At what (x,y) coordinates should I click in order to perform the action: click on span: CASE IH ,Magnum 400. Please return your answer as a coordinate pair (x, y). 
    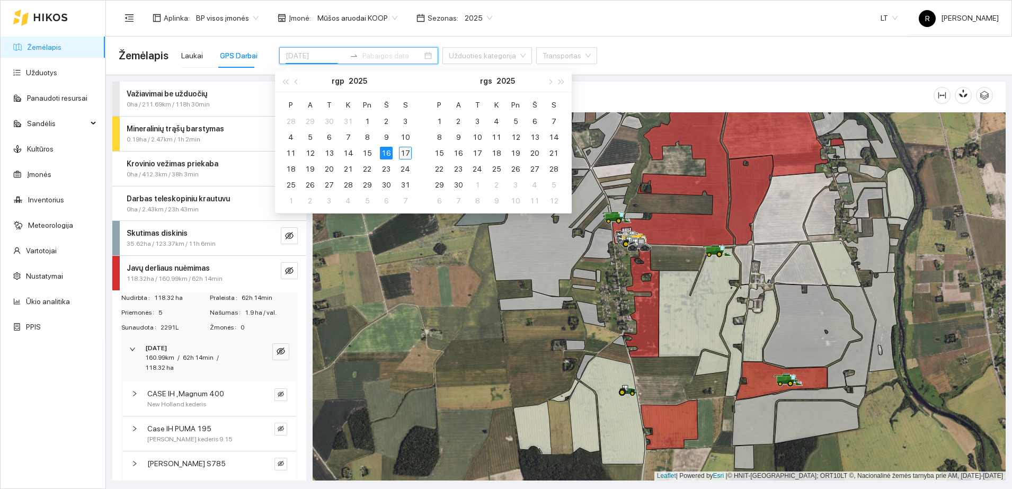
    Looking at the image, I should click on (186, 394).